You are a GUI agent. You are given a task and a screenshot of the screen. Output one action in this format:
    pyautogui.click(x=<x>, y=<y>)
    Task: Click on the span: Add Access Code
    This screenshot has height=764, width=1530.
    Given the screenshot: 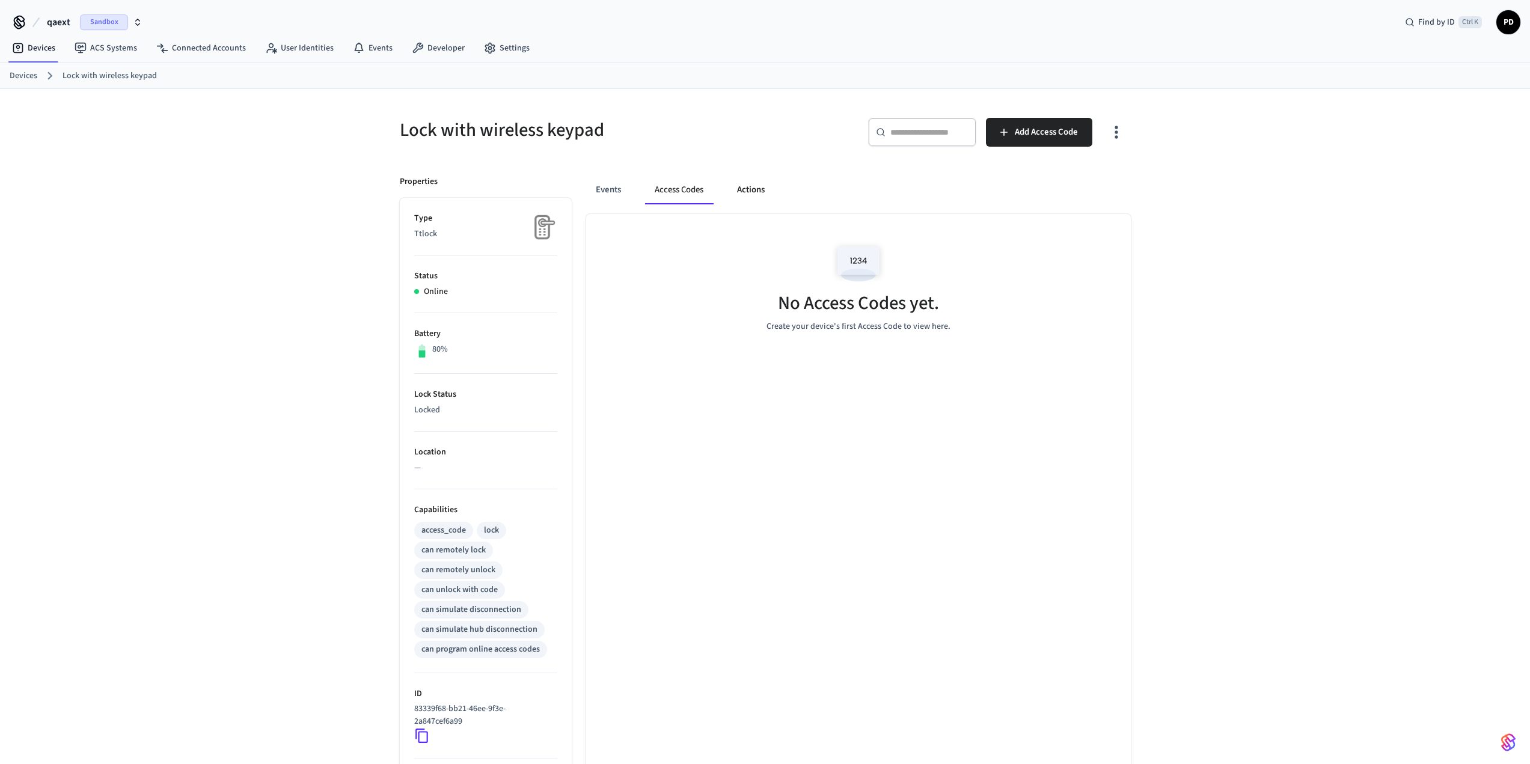 What is the action you would take?
    pyautogui.click(x=1046, y=132)
    